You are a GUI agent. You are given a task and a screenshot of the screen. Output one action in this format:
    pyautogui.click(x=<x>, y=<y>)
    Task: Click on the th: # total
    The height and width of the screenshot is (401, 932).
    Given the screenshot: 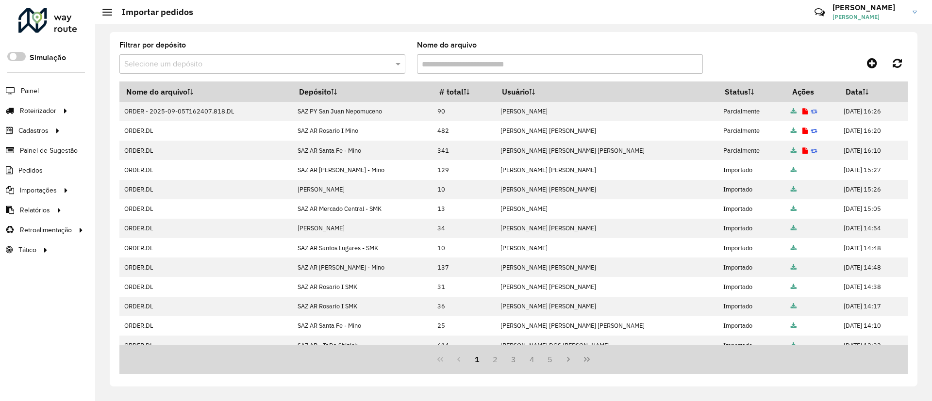 What is the action you would take?
    pyautogui.click(x=464, y=92)
    